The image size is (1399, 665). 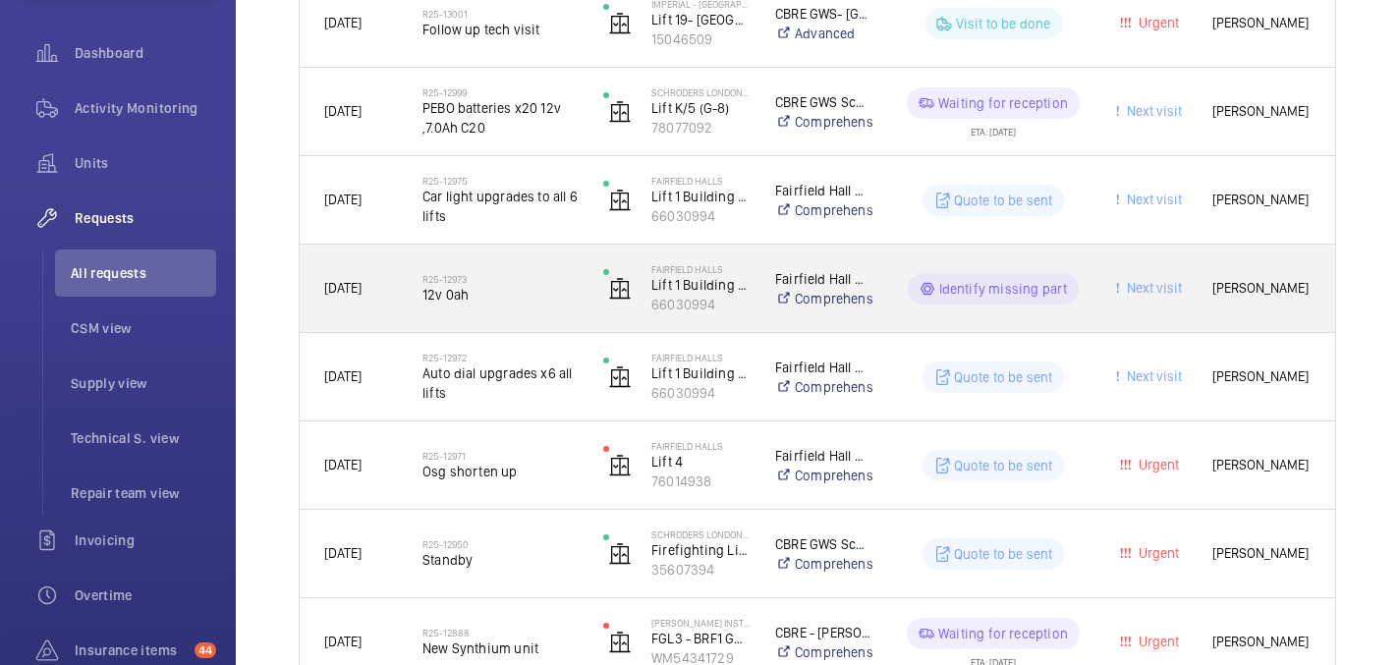 What do you see at coordinates (145, 163) in the screenshot?
I see `span: Units` at bounding box center [145, 163].